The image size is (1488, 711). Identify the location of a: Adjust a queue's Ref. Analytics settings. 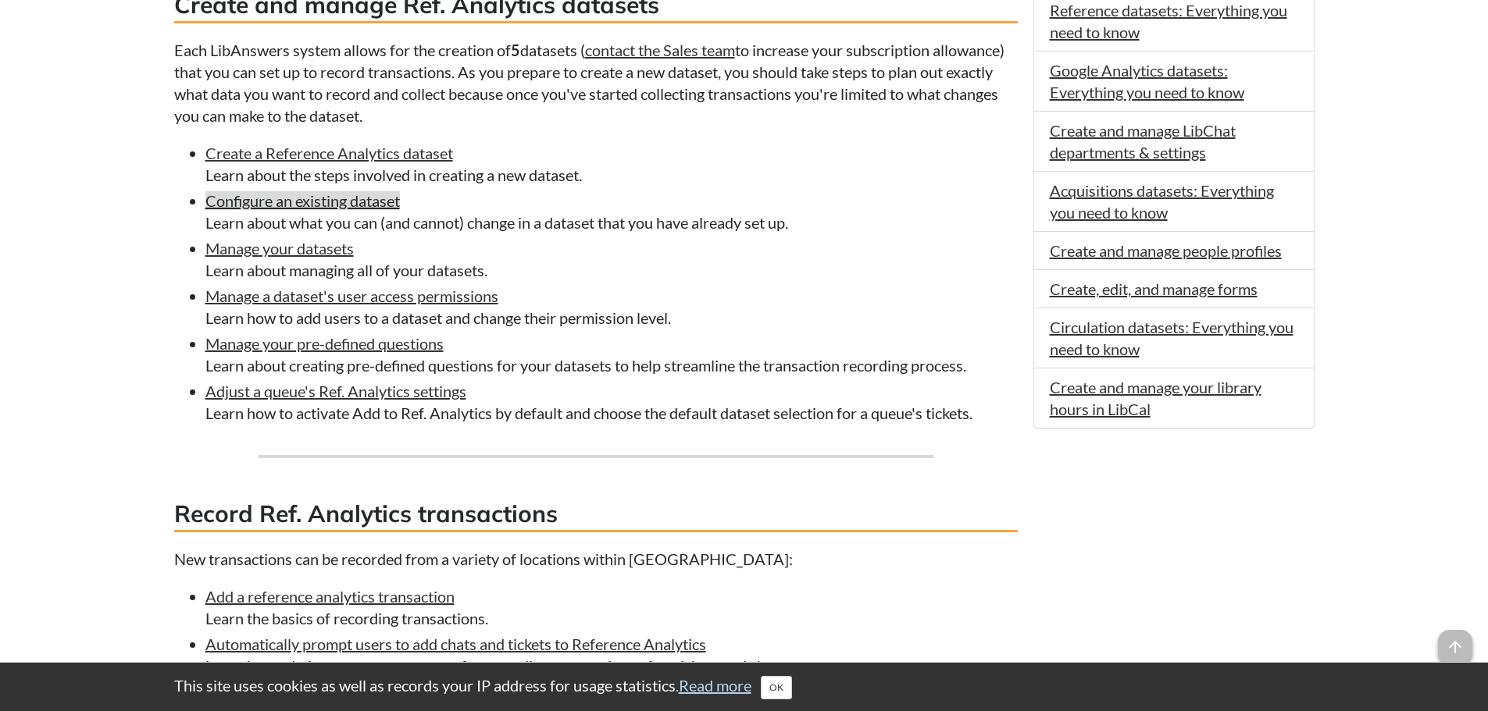
(336, 391).